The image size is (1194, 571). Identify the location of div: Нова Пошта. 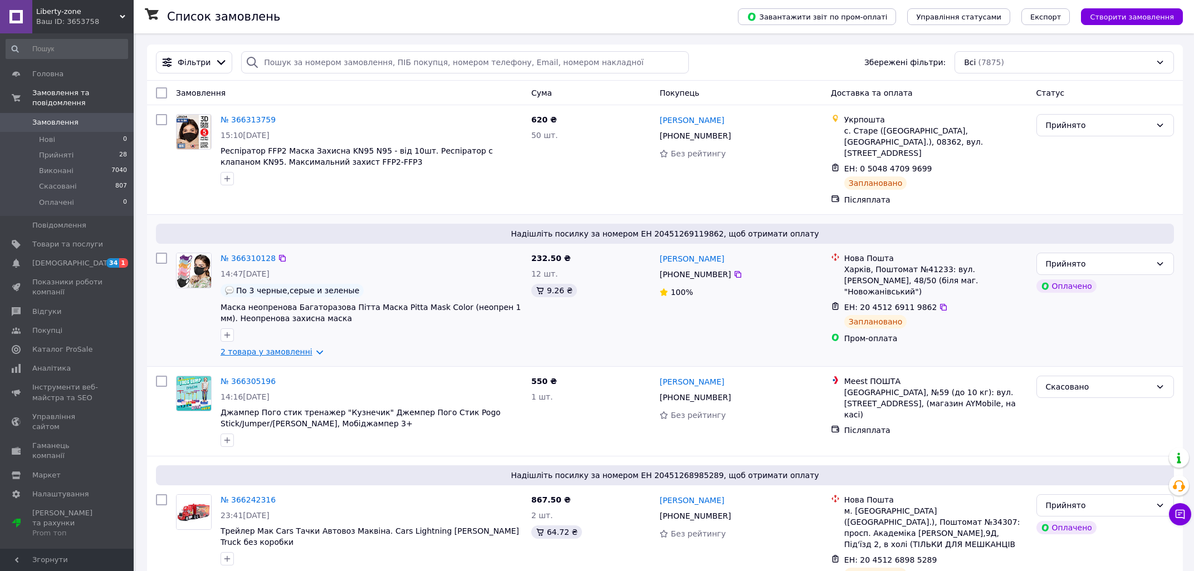
(936, 258).